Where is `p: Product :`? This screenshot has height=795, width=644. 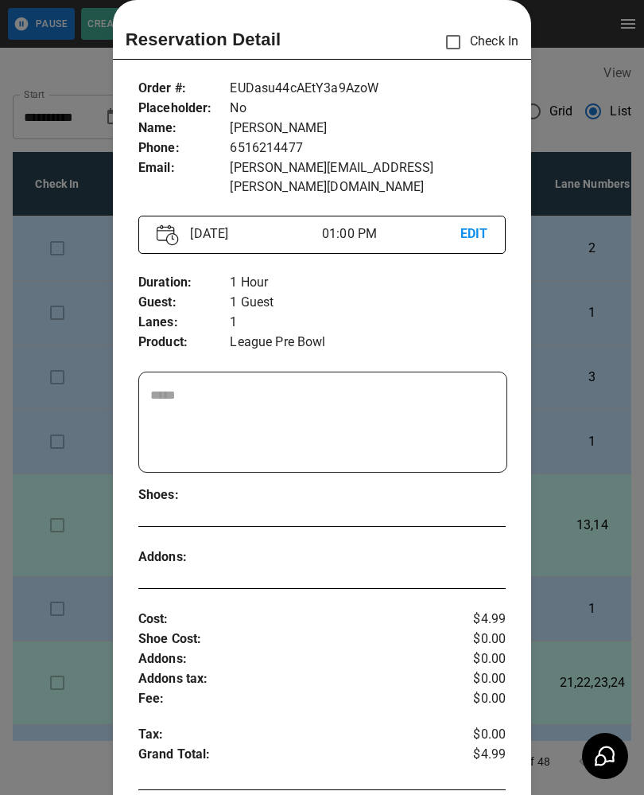 p: Product : is located at coordinates (185, 342).